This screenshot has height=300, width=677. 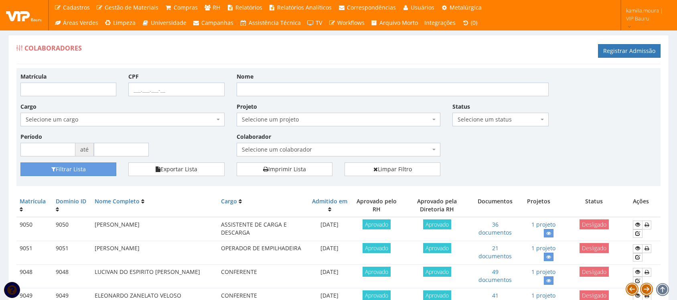 I want to click on img: logo, so click(x=24, y=15).